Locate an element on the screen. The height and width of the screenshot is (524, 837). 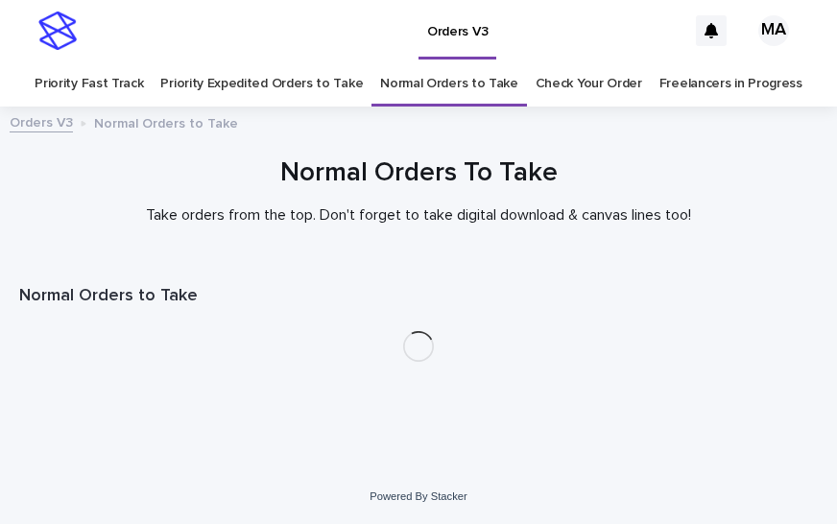
p: Take orders from the top. Don't forget to take digital download & canvas lines too! is located at coordinates (418, 215).